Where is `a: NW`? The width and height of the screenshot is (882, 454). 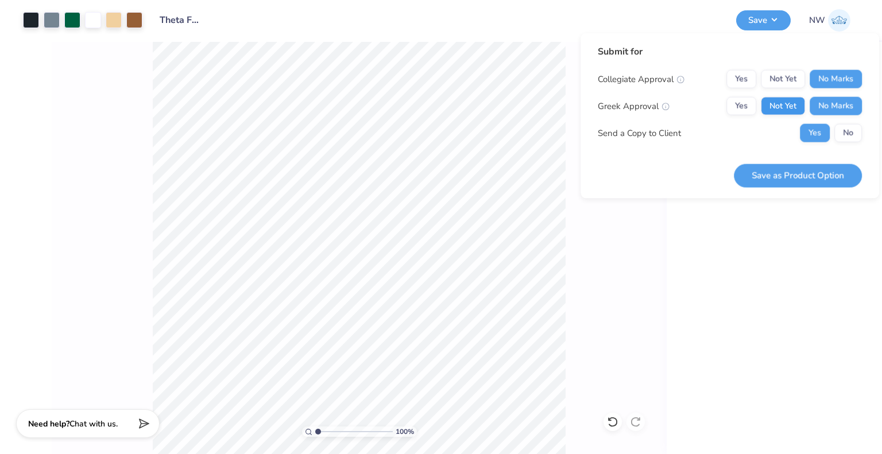
a: NW is located at coordinates (830, 20).